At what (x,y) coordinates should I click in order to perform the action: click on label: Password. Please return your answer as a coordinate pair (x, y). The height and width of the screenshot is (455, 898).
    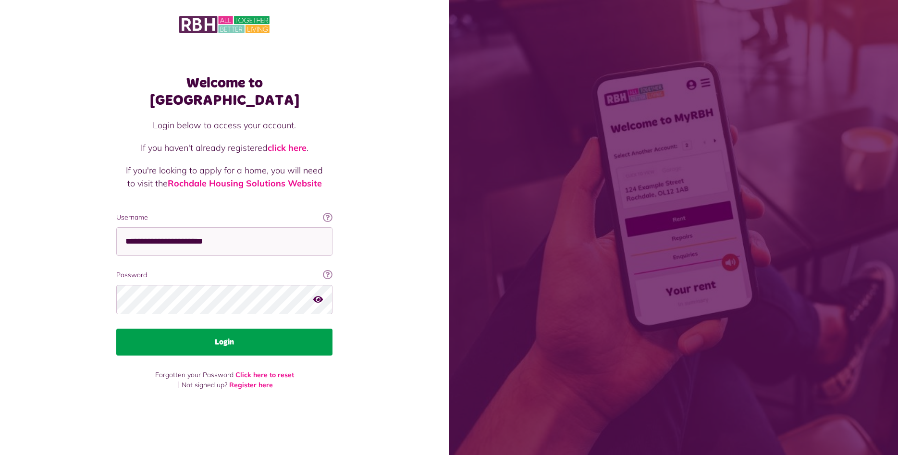
    Looking at the image, I should click on (224, 275).